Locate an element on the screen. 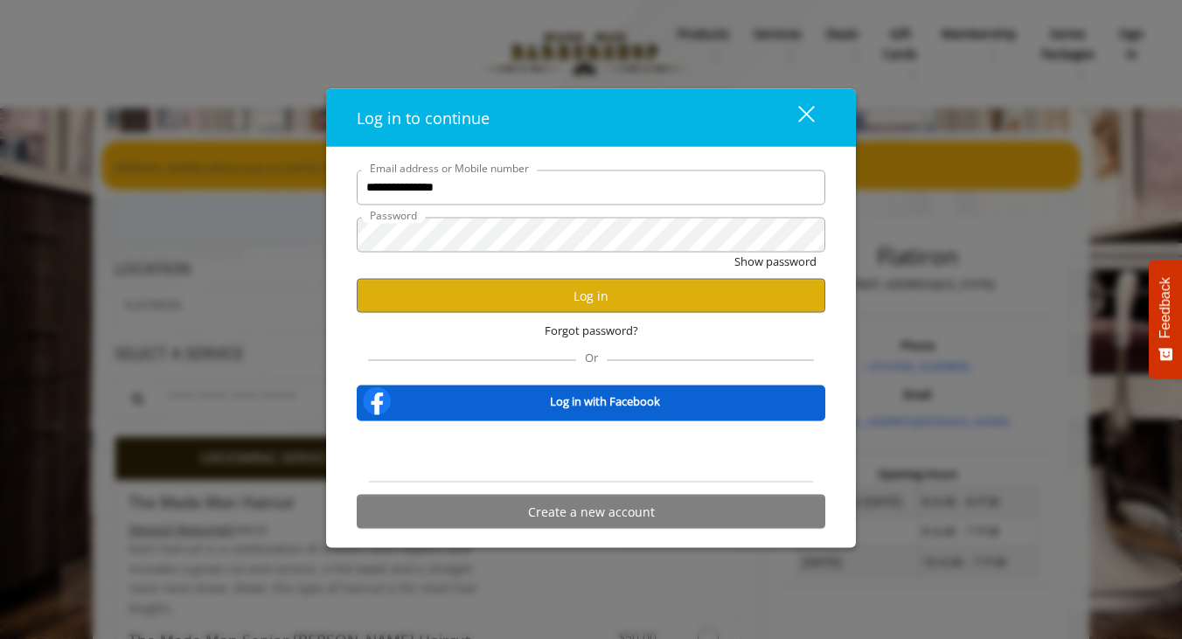 This screenshot has width=1182, height=639. img: facebook-logo is located at coordinates (377, 401).